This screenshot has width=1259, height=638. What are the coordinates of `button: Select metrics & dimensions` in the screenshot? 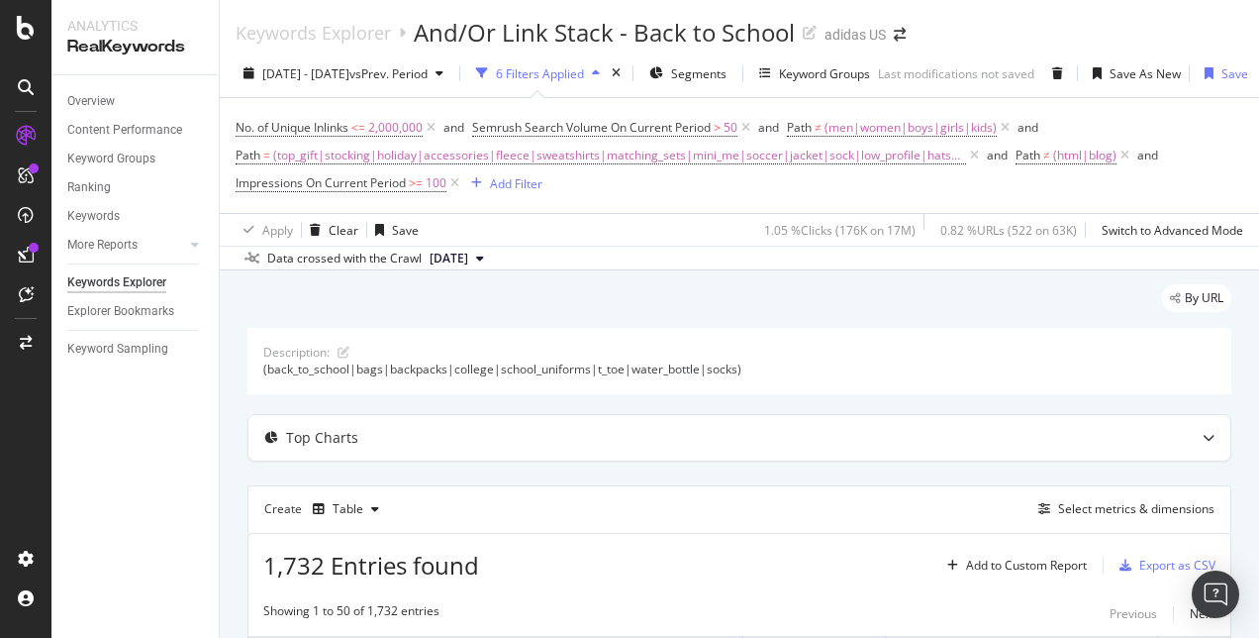 It's located at (1123, 509).